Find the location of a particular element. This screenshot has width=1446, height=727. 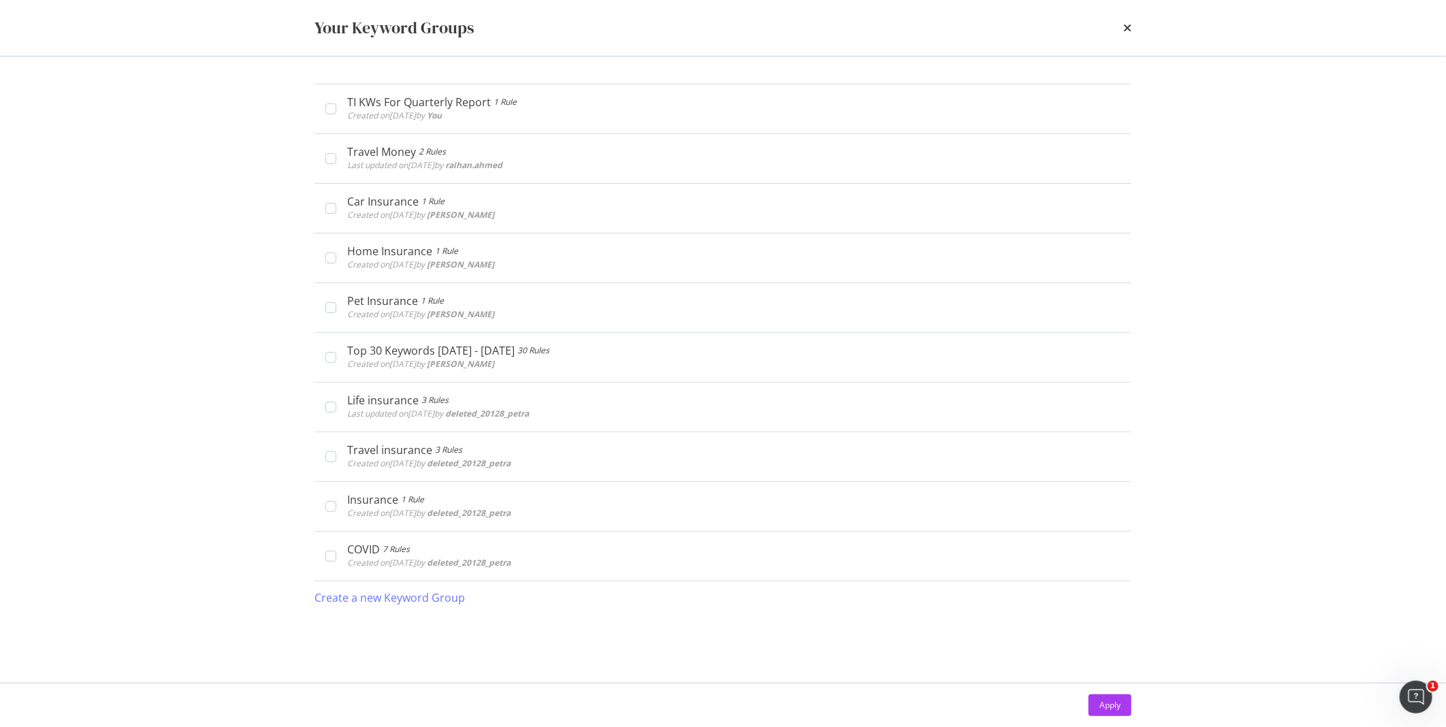

div: times is located at coordinates (1127, 28).